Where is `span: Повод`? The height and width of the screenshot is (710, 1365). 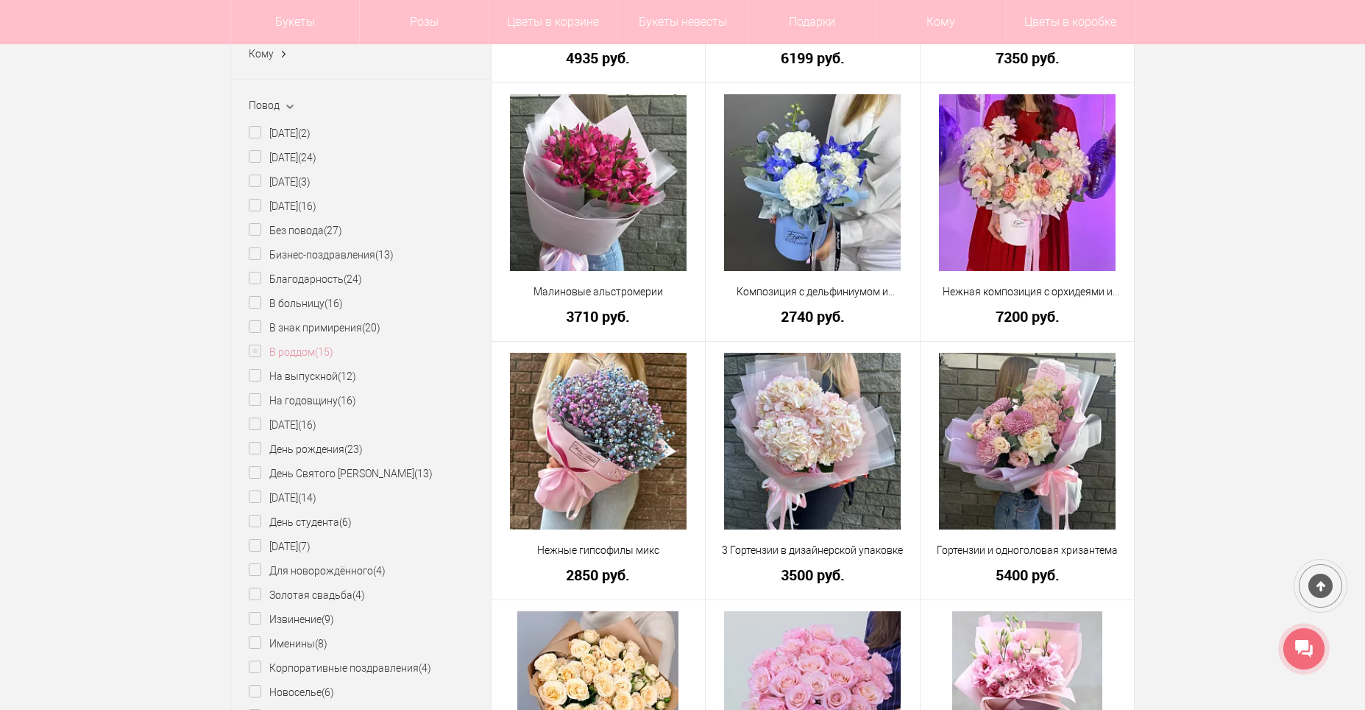
span: Повод is located at coordinates (264, 105).